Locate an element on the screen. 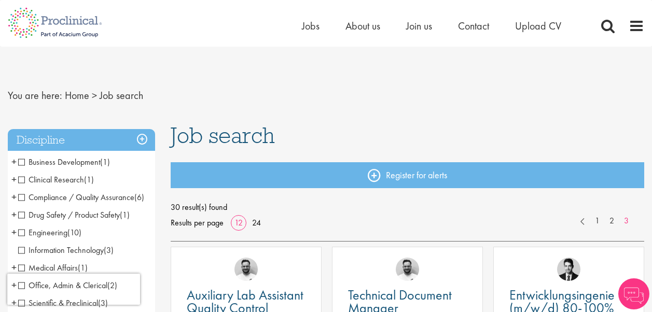 The width and height of the screenshot is (652, 312). a: About us is located at coordinates (362, 26).